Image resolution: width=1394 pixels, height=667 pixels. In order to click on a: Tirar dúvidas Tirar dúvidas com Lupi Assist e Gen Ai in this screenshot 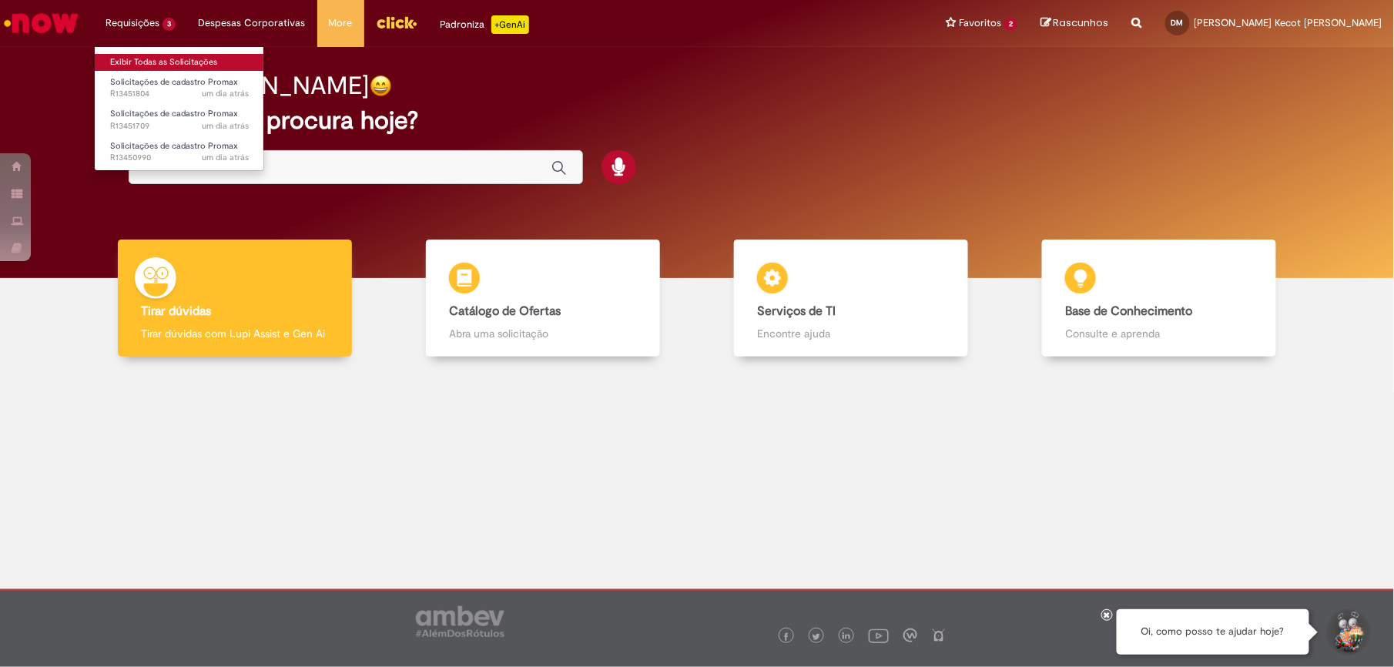, I will do `click(235, 298)`.